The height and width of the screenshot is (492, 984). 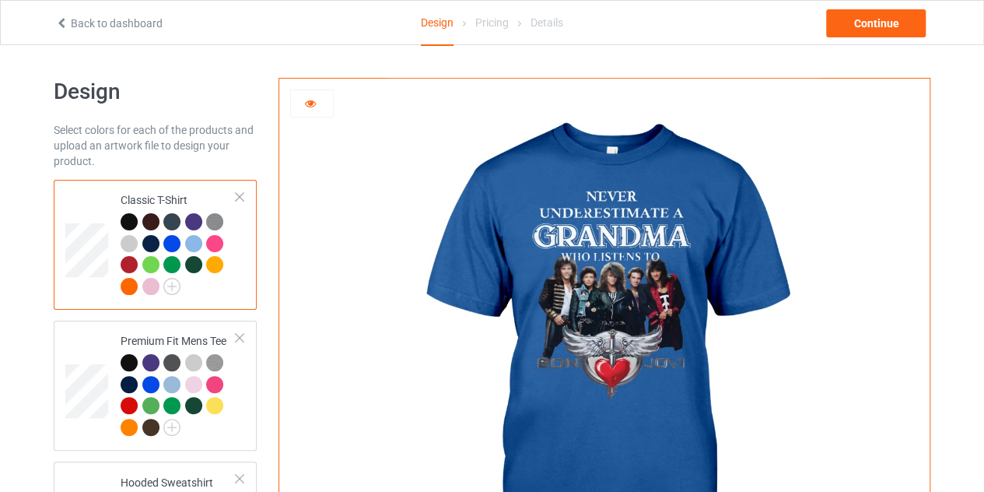 What do you see at coordinates (876, 23) in the screenshot?
I see `div: Continue` at bounding box center [876, 23].